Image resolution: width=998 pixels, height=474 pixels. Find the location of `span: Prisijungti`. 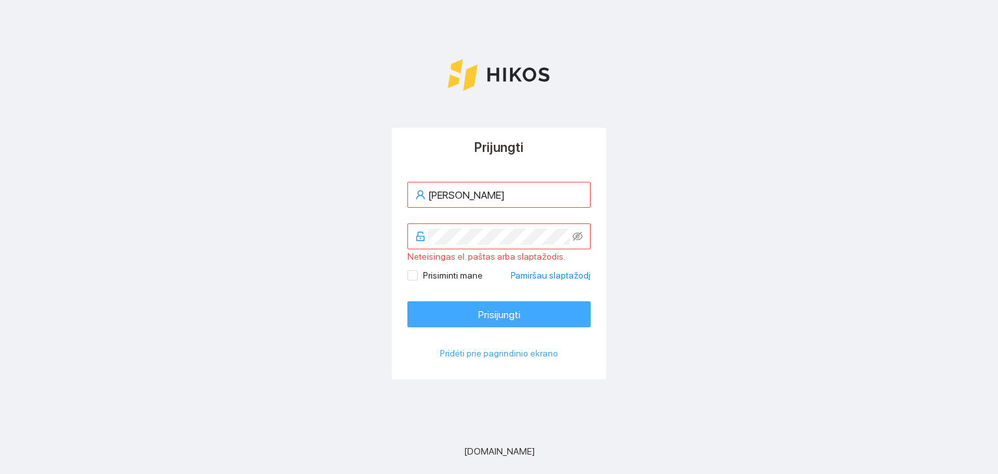

span: Prisijungti is located at coordinates (499, 314).